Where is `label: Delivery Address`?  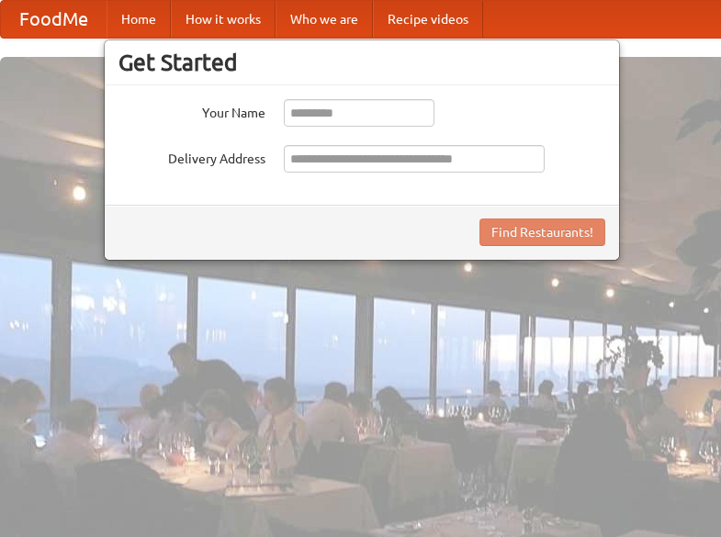
label: Delivery Address is located at coordinates (192, 156).